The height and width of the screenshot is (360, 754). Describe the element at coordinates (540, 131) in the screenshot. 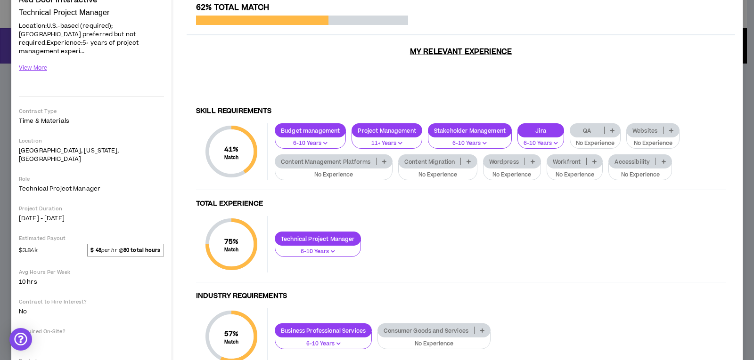

I see `p: Jira` at that location.